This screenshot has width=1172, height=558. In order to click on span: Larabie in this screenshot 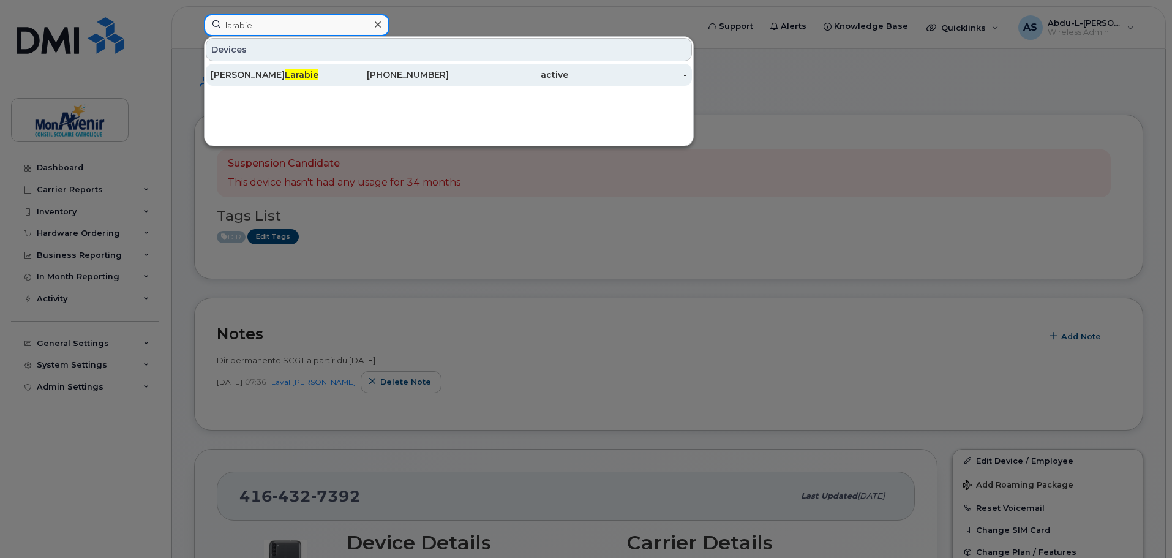, I will do `click(301, 75)`.